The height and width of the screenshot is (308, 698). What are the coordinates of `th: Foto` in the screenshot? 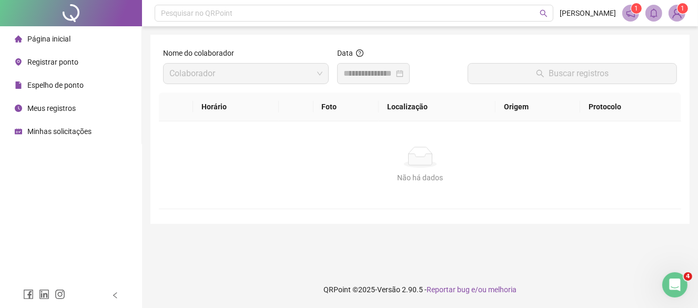 It's located at (346, 107).